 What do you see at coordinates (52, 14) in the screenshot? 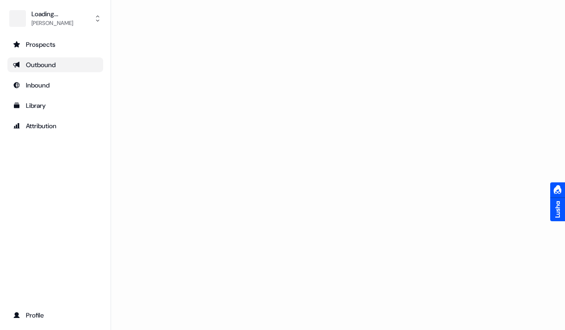
I see `div: Loading...` at bounding box center [52, 14].